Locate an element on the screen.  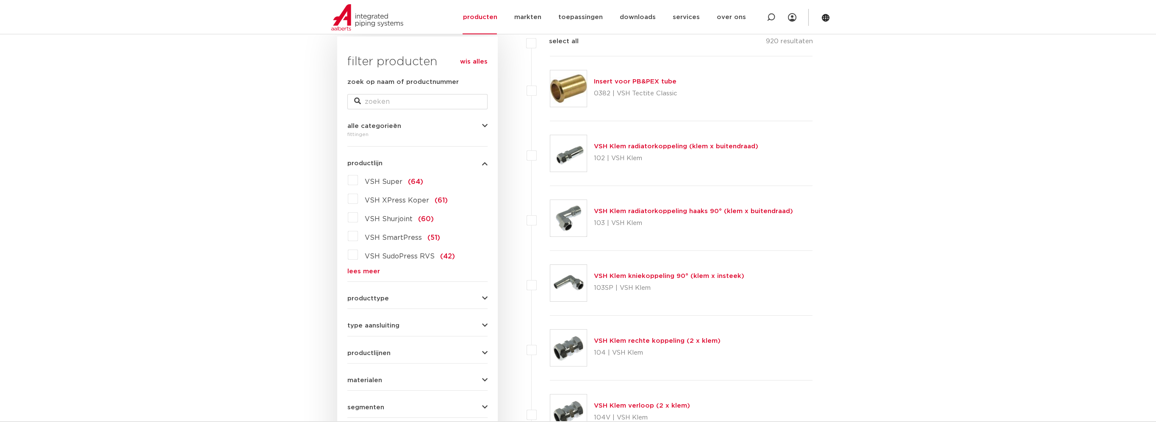
span: alle categorieën is located at coordinates (374, 126).